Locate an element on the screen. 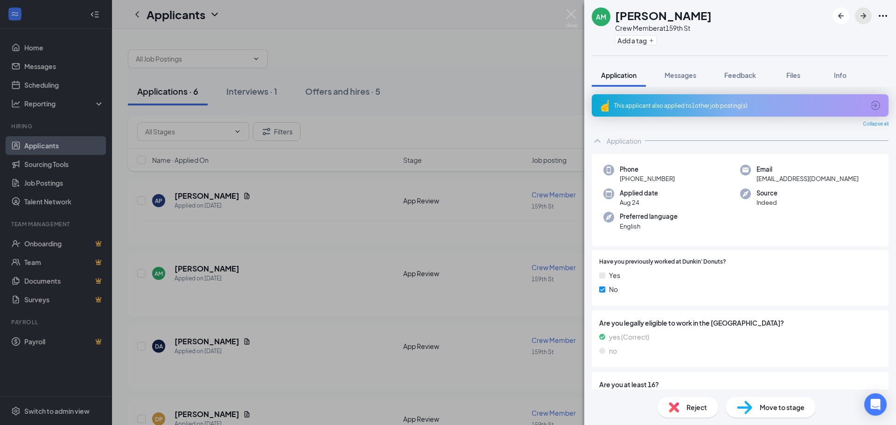  span: Application is located at coordinates (619, 75).